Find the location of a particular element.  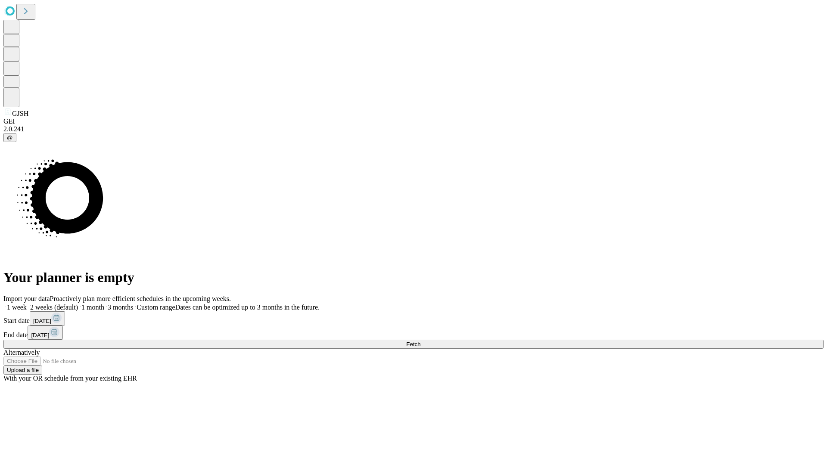

h1: Your planner is empty is located at coordinates (413, 277).